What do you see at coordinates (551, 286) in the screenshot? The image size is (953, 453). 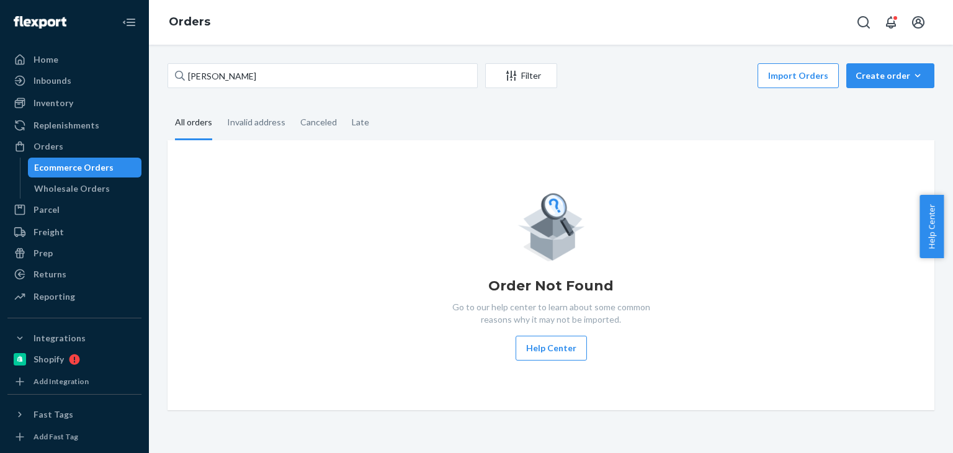 I see `h1: Order Not Found` at bounding box center [551, 286].